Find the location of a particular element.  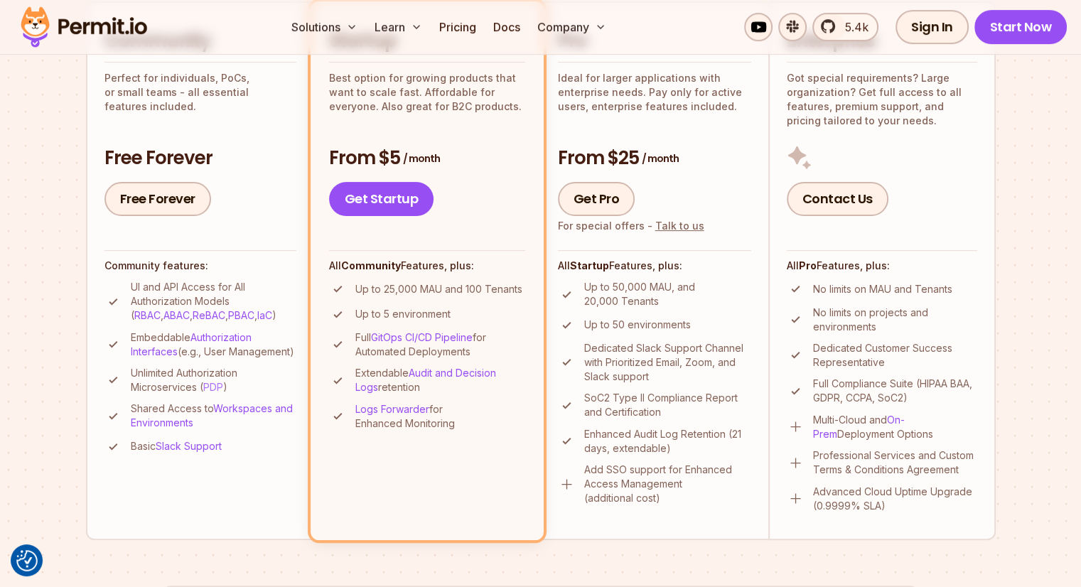

p: No limits on MAU and Tenants is located at coordinates (883, 289).